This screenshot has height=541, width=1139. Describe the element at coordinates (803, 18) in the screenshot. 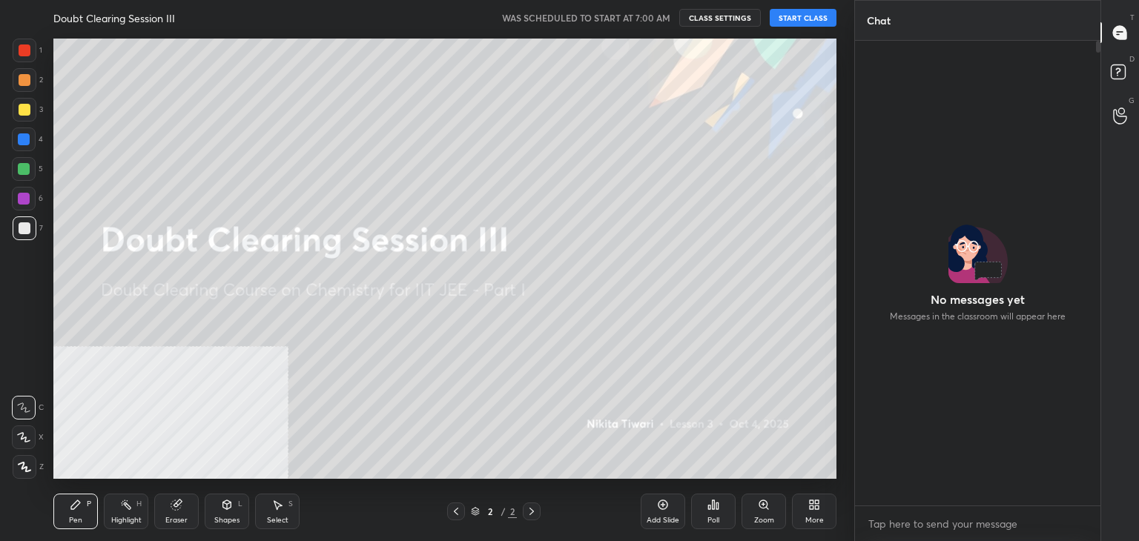

I see `button: START CLASS` at that location.